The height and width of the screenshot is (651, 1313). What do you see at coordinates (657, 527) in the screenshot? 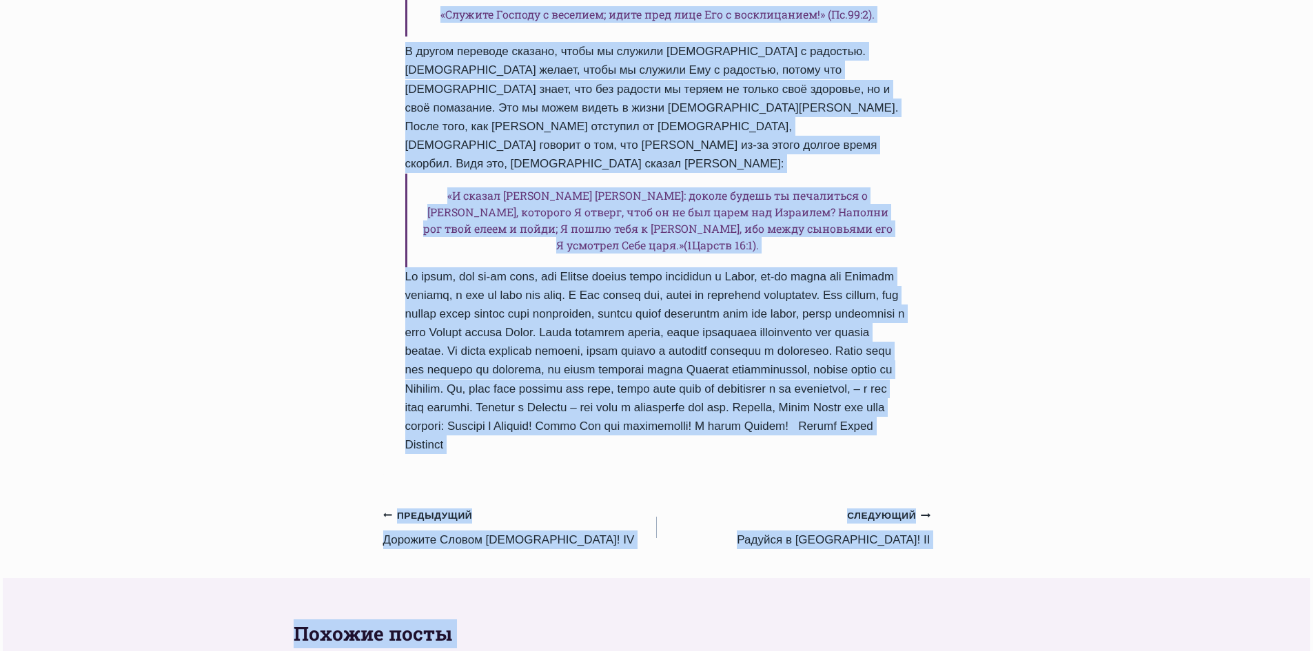
I see `nav: Записи` at bounding box center [657, 527].